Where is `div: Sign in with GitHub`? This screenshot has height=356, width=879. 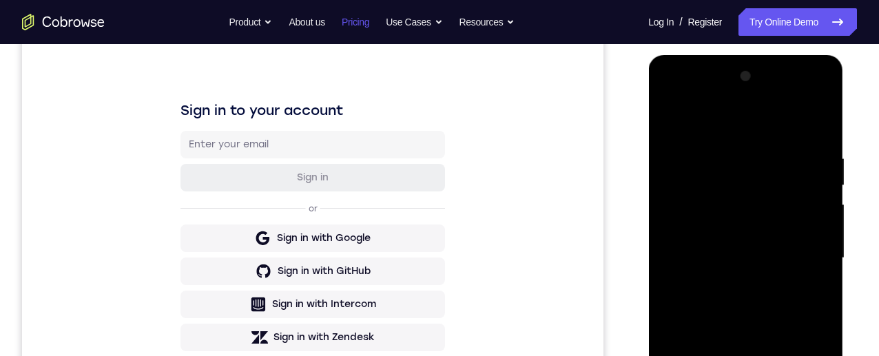
div: Sign in with GitHub is located at coordinates (302, 265).